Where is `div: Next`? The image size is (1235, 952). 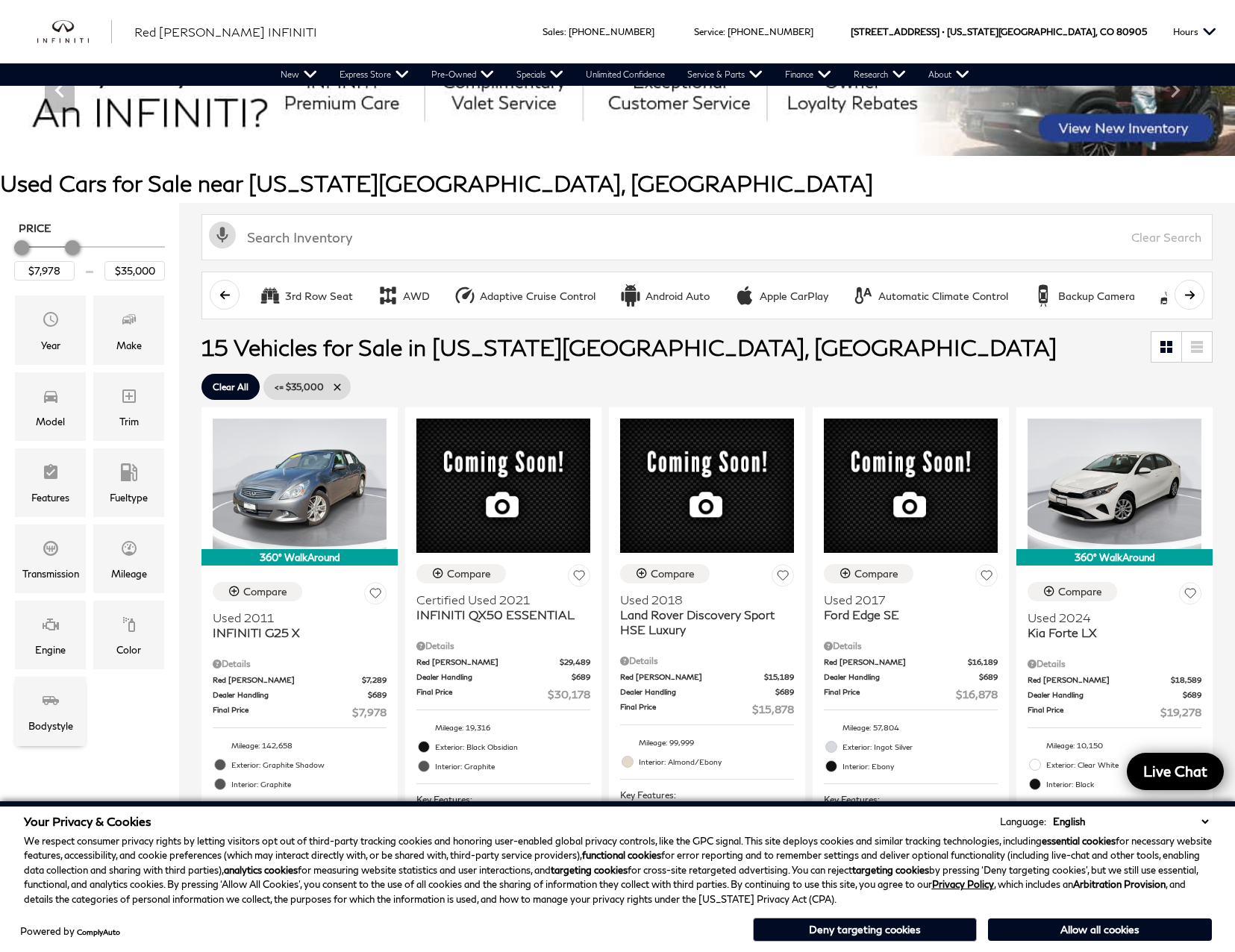 div: Next is located at coordinates (1176, 90).